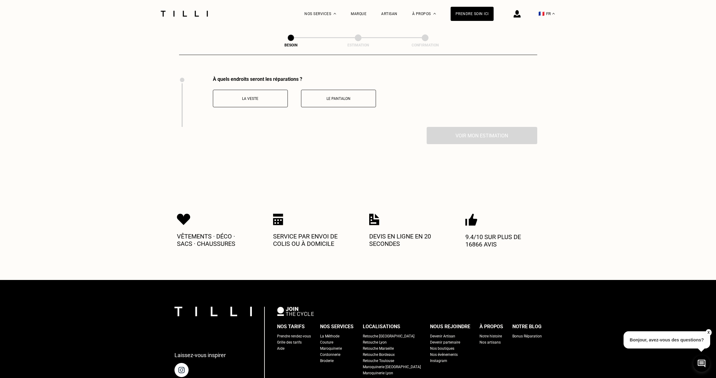 This screenshot has height=378, width=716. Describe the element at coordinates (378, 361) in the screenshot. I see `div: Retouche Toulouse` at that location.